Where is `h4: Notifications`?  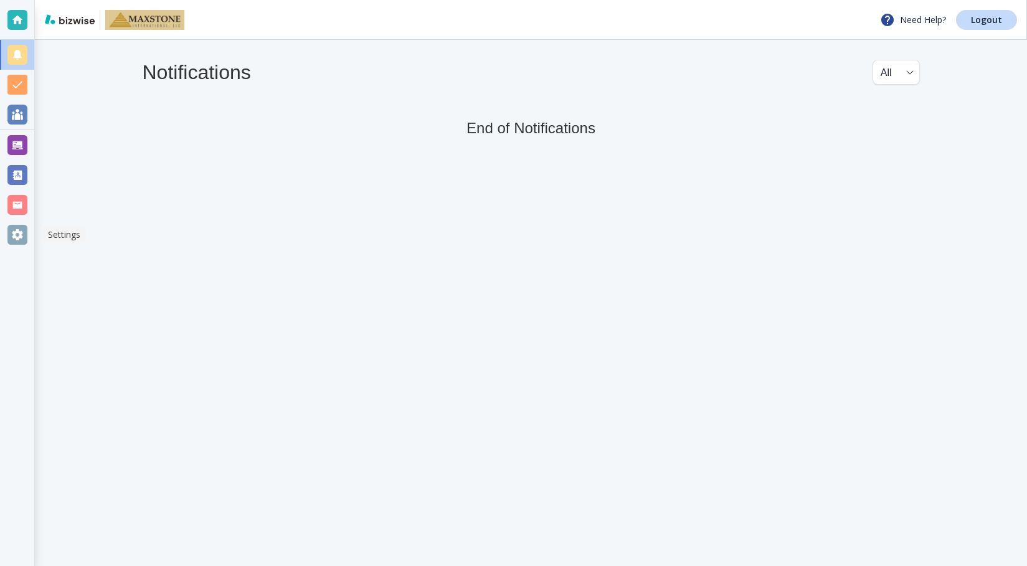
h4: Notifications is located at coordinates (197, 72).